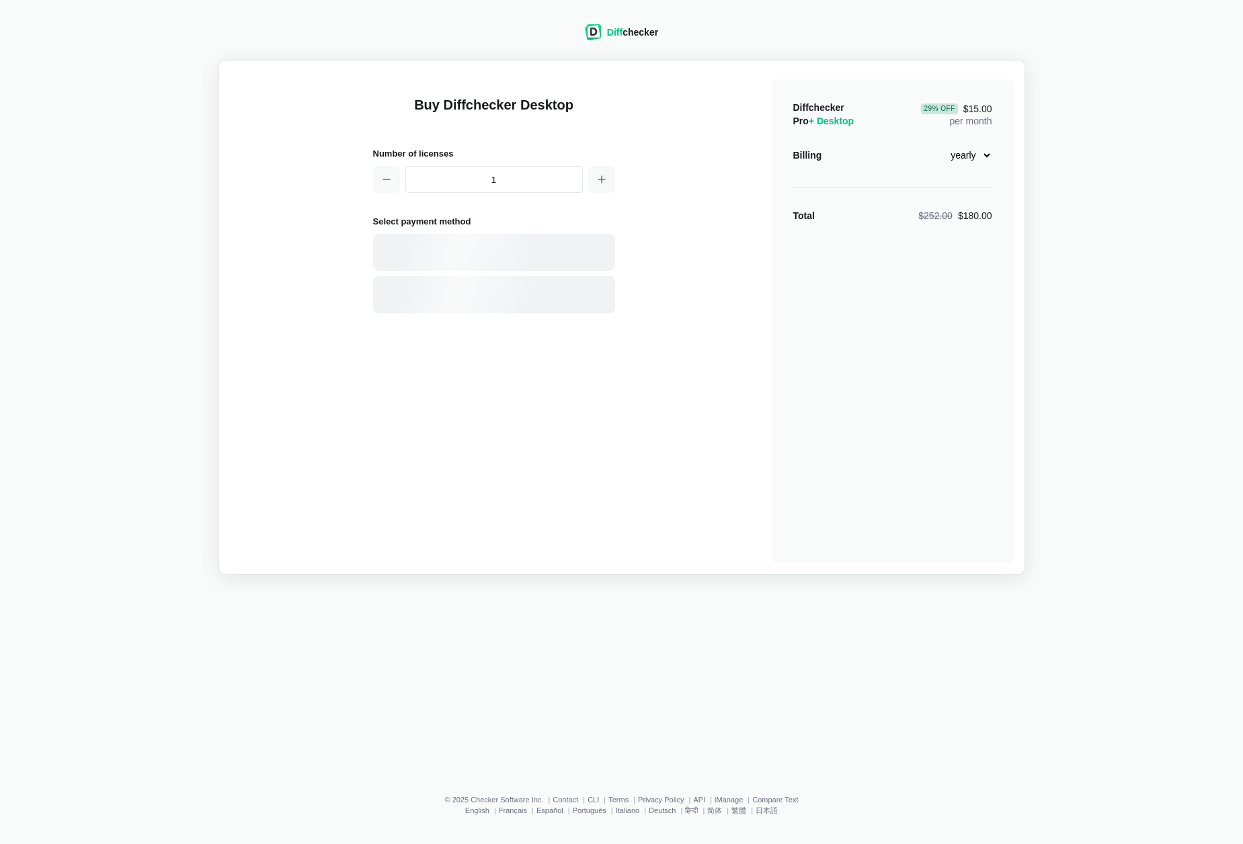 This screenshot has height=844, width=1243. I want to click on a: 繁體, so click(739, 811).